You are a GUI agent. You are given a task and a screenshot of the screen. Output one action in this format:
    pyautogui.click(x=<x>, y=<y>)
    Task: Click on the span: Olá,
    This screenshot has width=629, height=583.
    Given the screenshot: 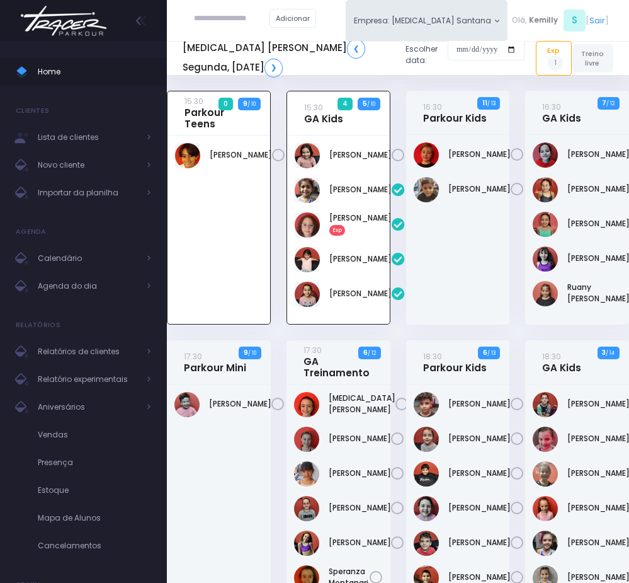 What is the action you would take?
    pyautogui.click(x=520, y=20)
    